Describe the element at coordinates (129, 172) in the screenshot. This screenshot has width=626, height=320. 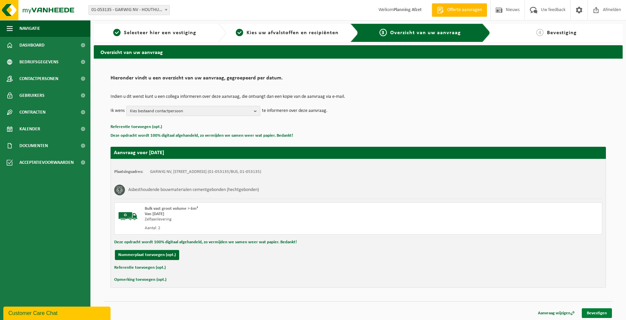
I see `strong: Plaatsingsadres:` at that location.